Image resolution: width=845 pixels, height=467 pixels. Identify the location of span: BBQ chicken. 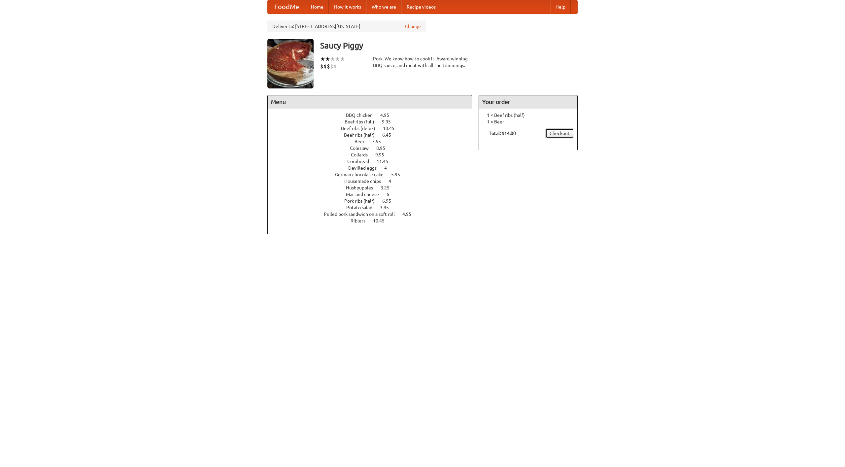
(363, 115).